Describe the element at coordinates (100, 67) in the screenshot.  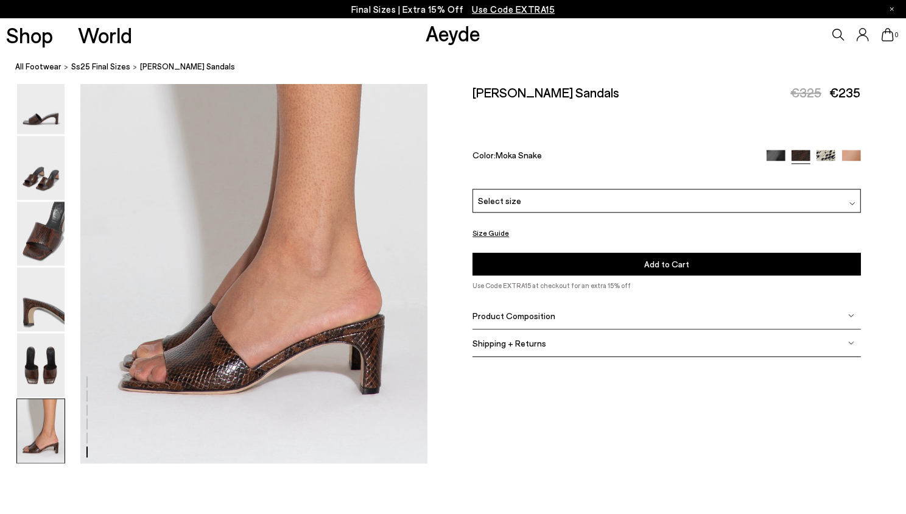
I see `a: Ss25 Final Sizes` at that location.